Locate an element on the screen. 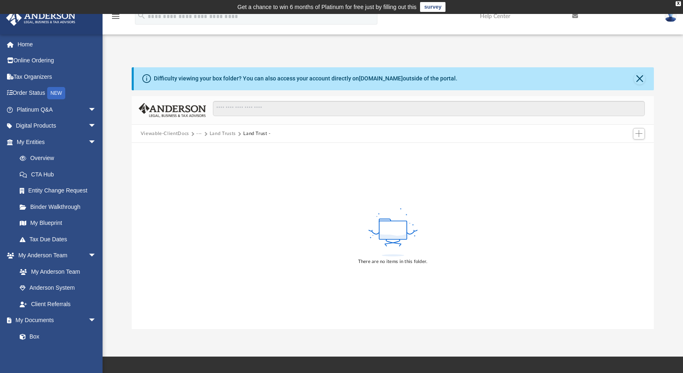 This screenshot has height=373, width=683. a: Digital Productsarrow_drop_down is located at coordinates (57, 126).